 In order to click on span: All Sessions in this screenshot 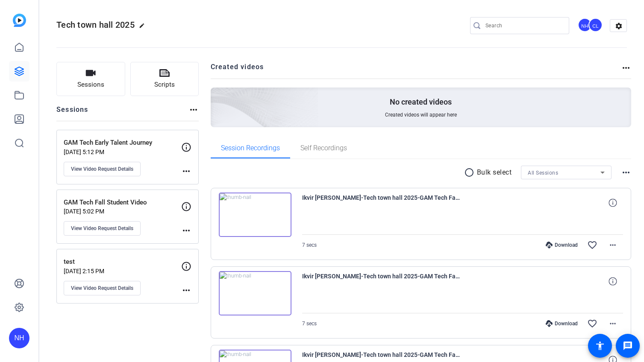, I will do `click(542, 173)`.